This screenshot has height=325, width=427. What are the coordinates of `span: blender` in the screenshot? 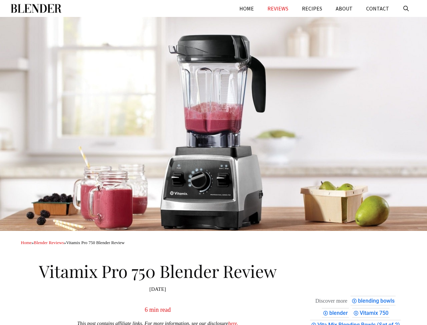 It's located at (339, 312).